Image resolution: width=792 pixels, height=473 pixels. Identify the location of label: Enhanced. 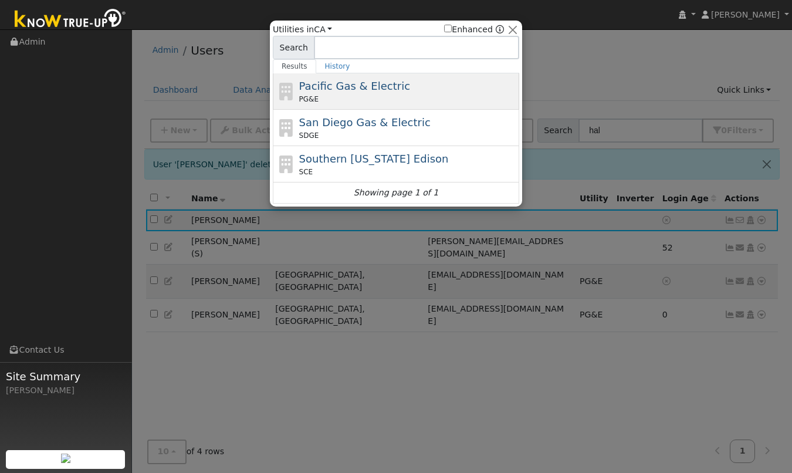
(468, 29).